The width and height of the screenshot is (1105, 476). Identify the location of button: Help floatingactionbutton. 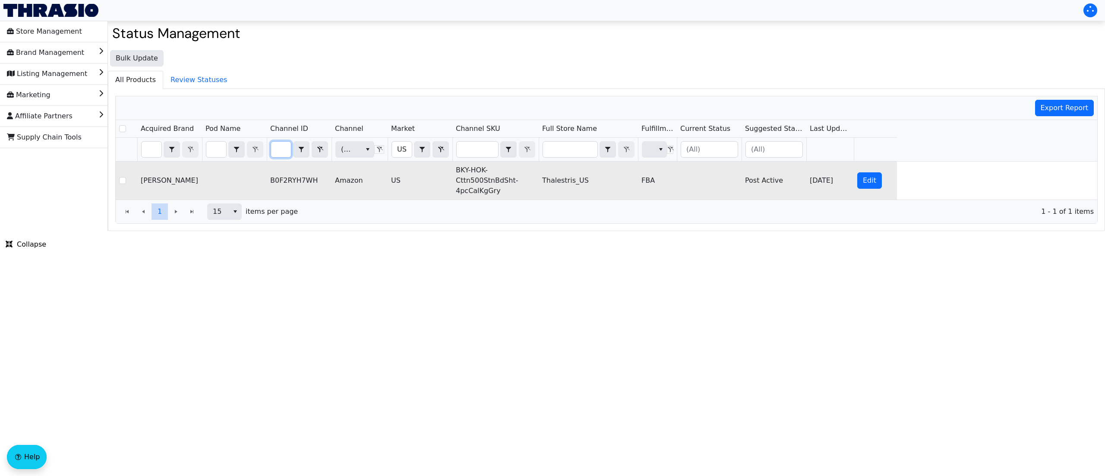
(27, 457).